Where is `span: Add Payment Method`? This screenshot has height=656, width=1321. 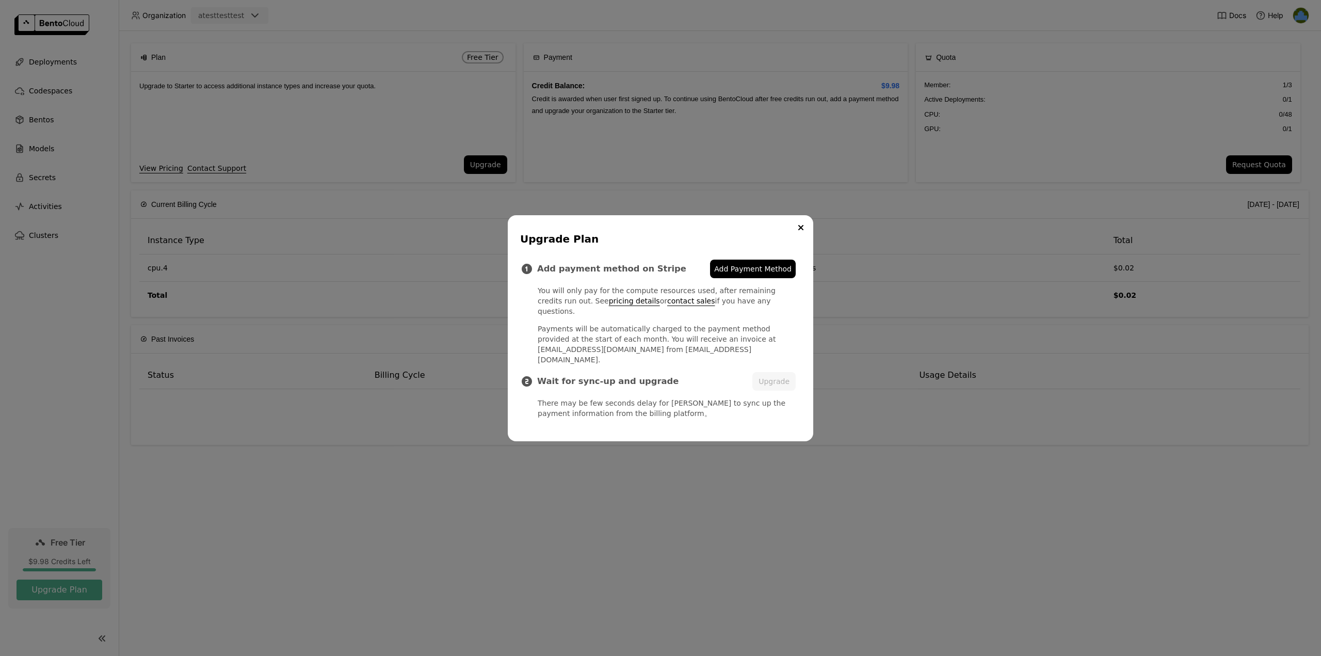
span: Add Payment Method is located at coordinates (753, 269).